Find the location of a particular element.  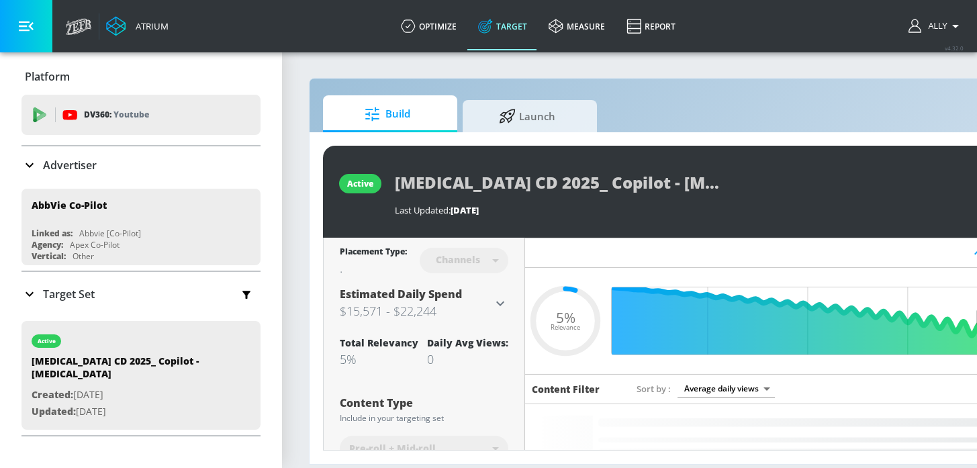

span: Pre-roll + Mid-roll is located at coordinates (392, 448).